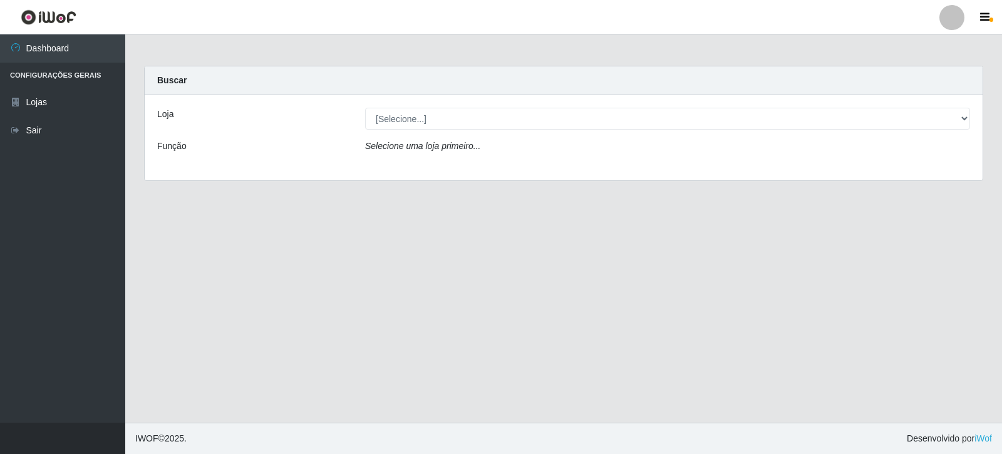  What do you see at coordinates (423, 146) in the screenshot?
I see `i: Selecione uma loja primeiro...` at bounding box center [423, 146].